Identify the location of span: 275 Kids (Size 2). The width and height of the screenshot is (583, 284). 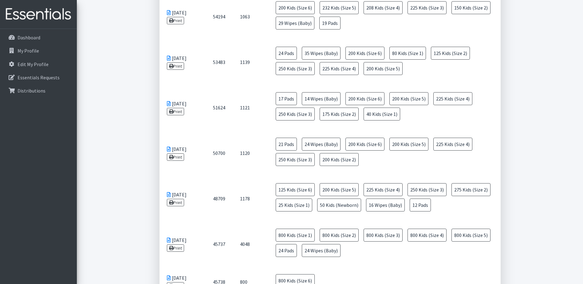
(471, 190).